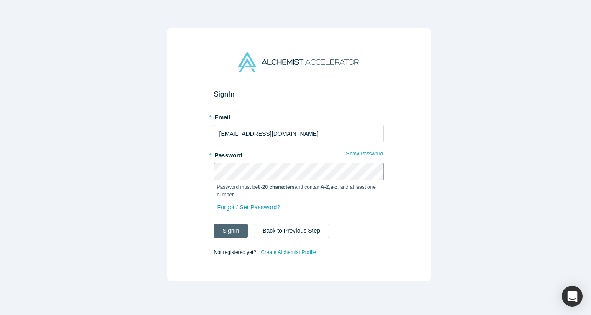 This screenshot has width=591, height=315. What do you see at coordinates (298, 62) in the screenshot?
I see `img: Alchemist Accelerator Logo` at bounding box center [298, 62].